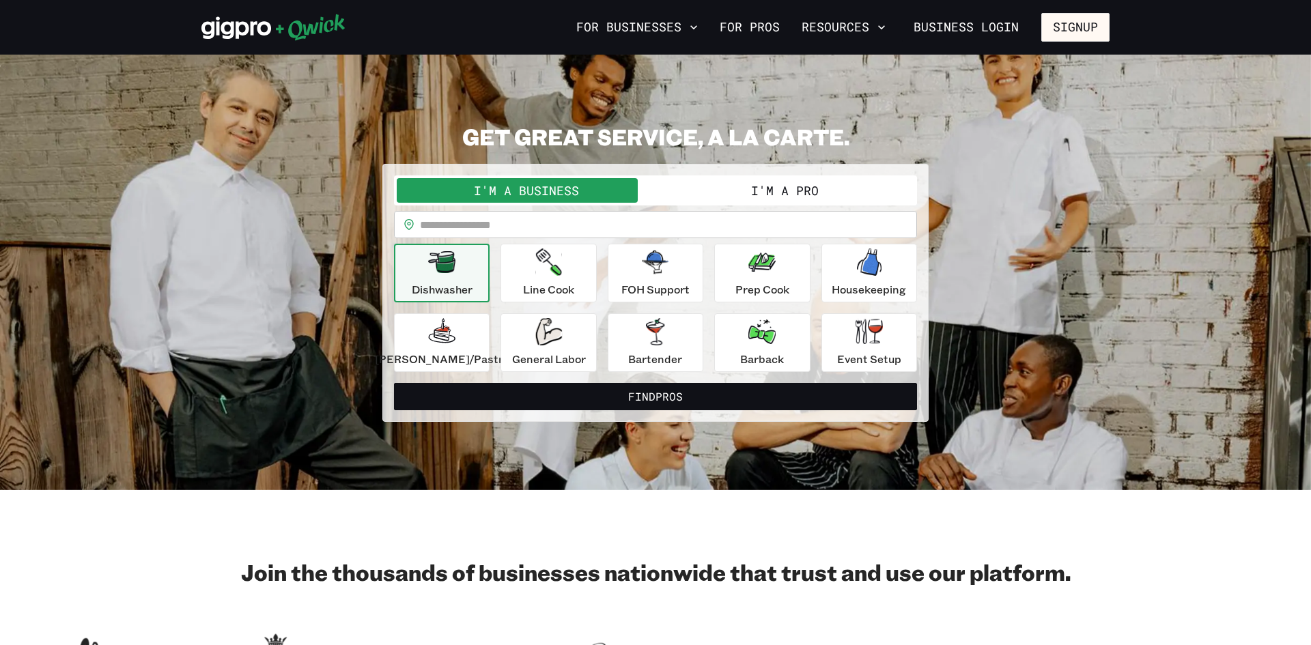 This screenshot has height=645, width=1311. What do you see at coordinates (442, 289) in the screenshot?
I see `p: Dishwasher` at bounding box center [442, 289].